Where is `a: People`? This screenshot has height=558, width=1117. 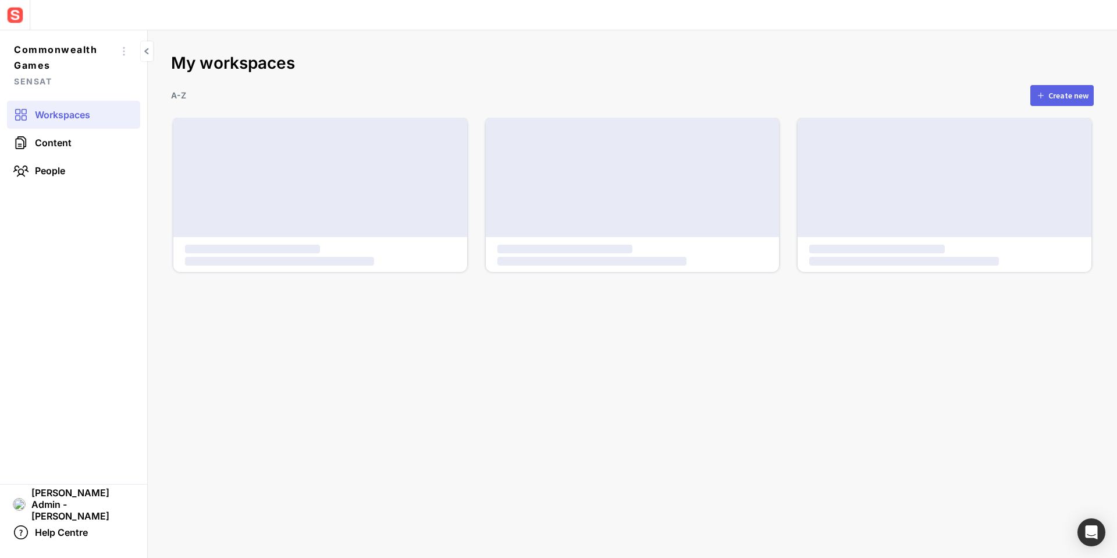 a: People is located at coordinates (73, 171).